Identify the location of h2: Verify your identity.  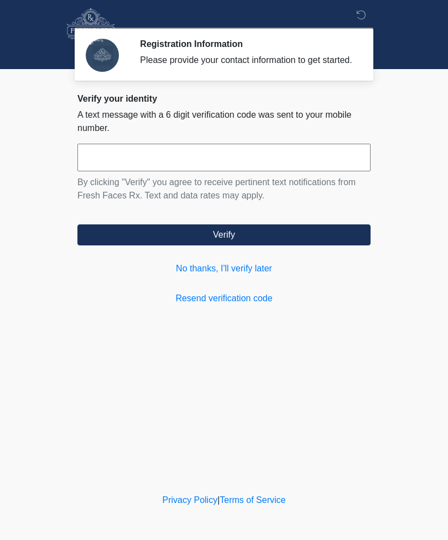
(224, 98).